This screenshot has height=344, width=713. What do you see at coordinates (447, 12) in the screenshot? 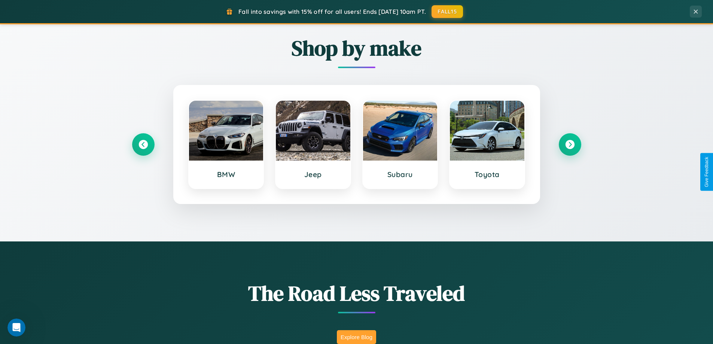
I see `button: FALL15` at bounding box center [447, 12].